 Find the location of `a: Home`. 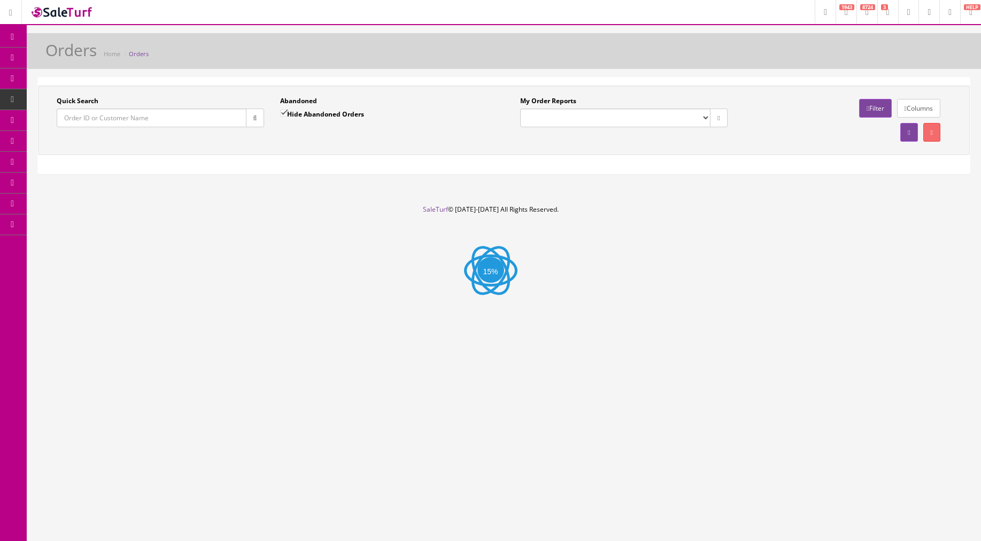

a: Home is located at coordinates (112, 53).